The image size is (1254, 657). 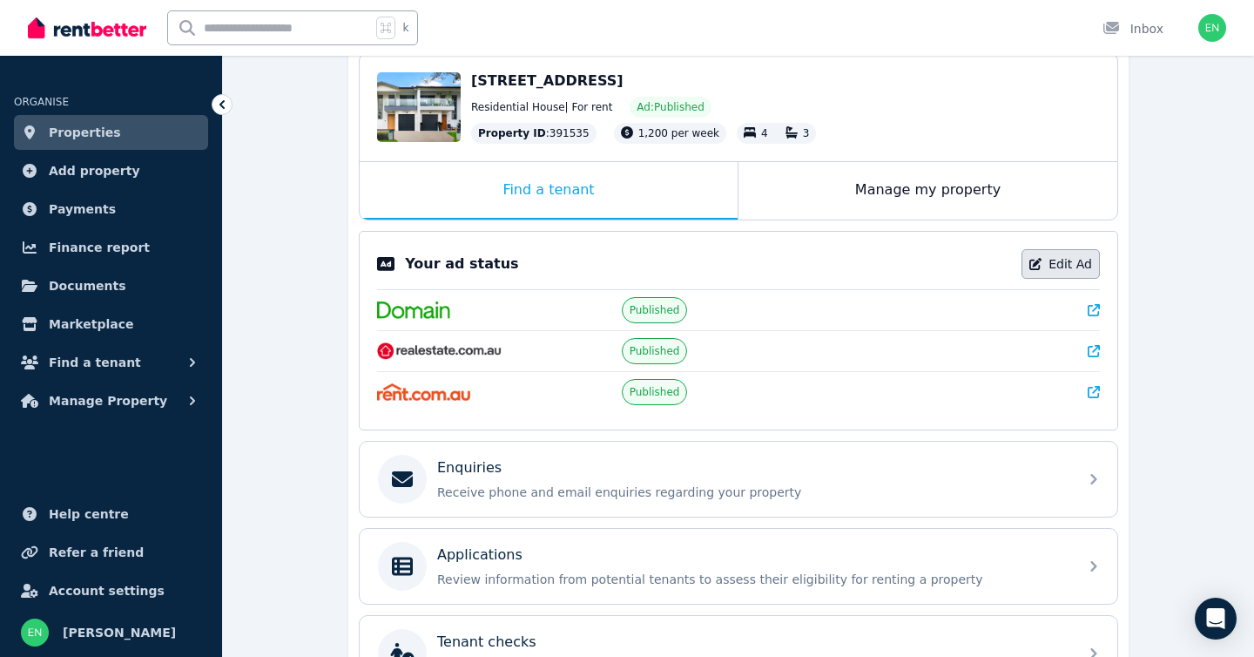 I want to click on span: Marketplace, so click(x=91, y=324).